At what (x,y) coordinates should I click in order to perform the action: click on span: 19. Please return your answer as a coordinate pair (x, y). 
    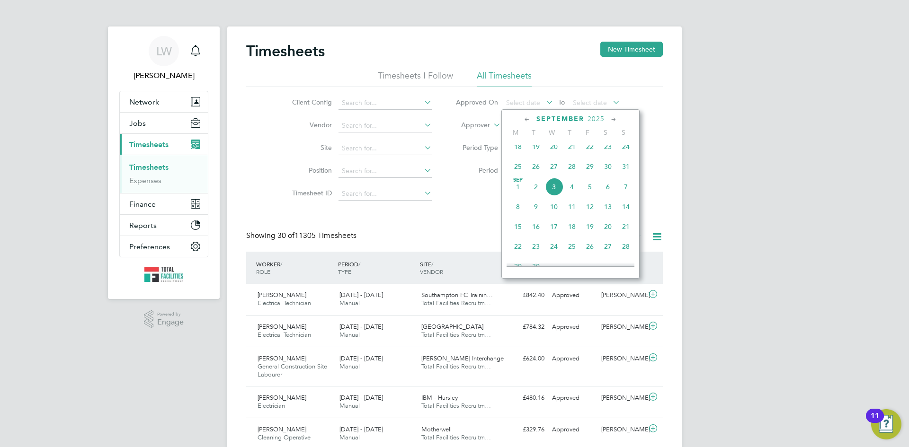
    Looking at the image, I should click on (590, 227).